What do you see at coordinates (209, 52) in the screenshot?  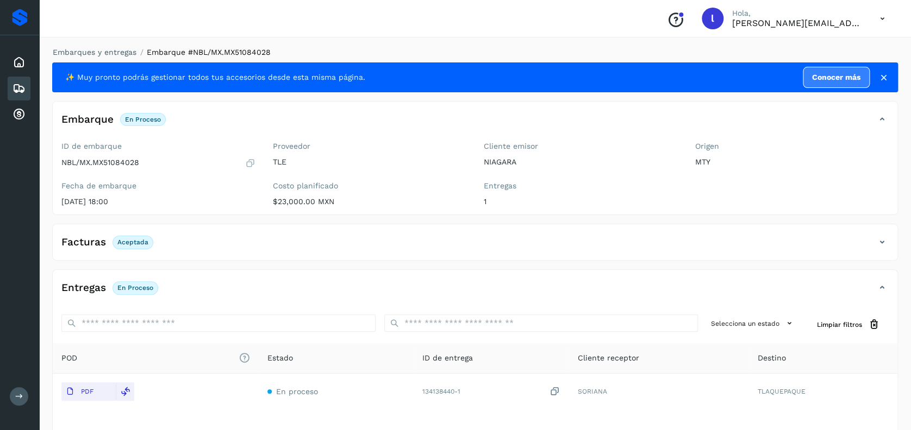 I see `span: Embarque #NBL/MX.MX51084028` at bounding box center [209, 52].